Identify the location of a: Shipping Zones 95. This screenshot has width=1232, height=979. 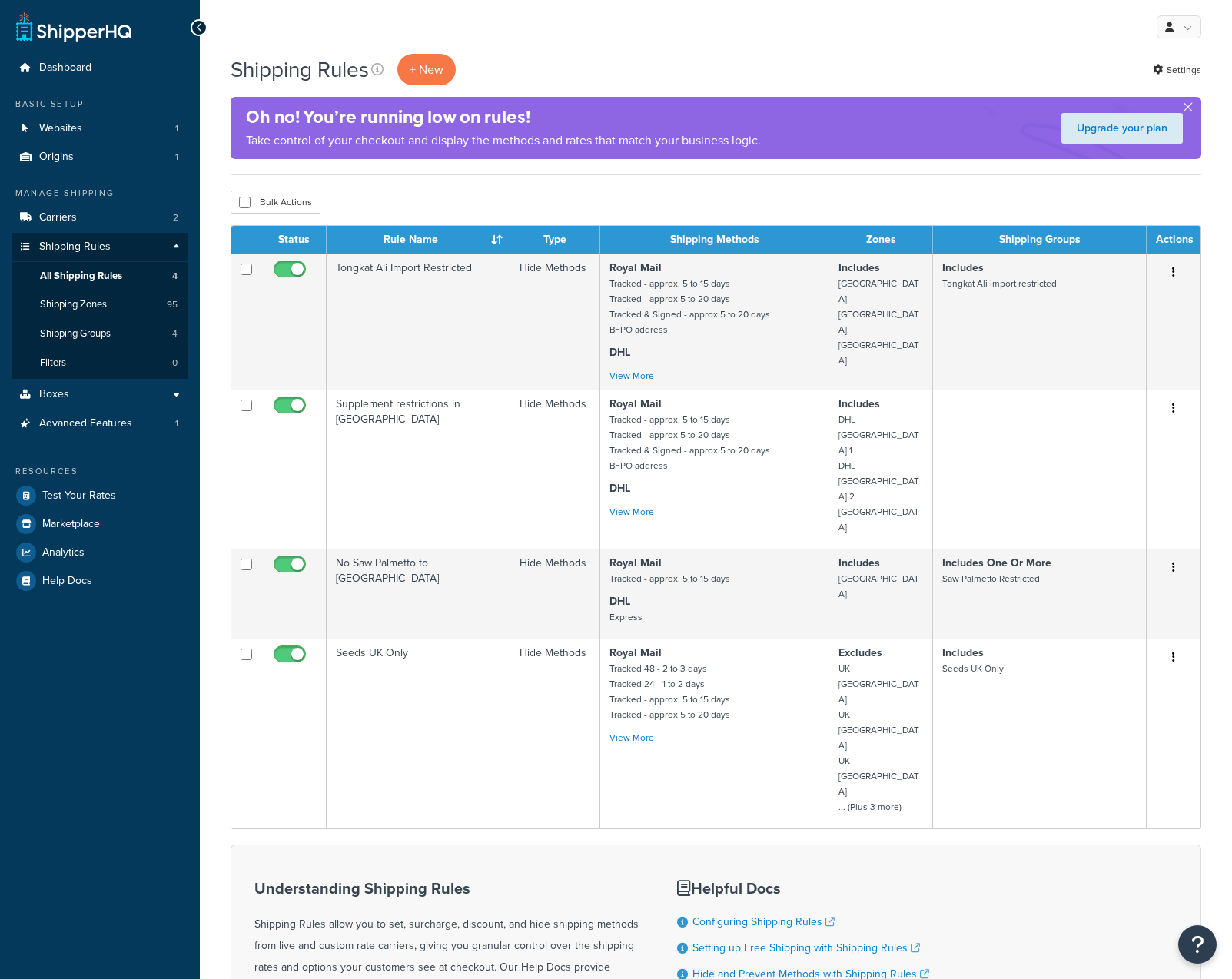
(100, 305).